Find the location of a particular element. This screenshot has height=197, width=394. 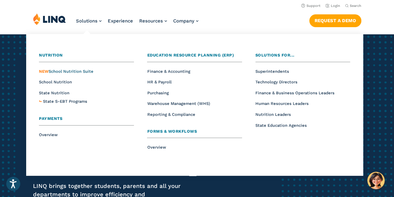

button: Open Search Bar is located at coordinates (353, 6).